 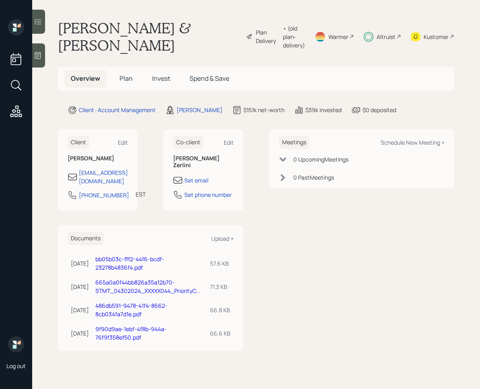 I want to click on div: Plan Delivery, so click(x=267, y=37).